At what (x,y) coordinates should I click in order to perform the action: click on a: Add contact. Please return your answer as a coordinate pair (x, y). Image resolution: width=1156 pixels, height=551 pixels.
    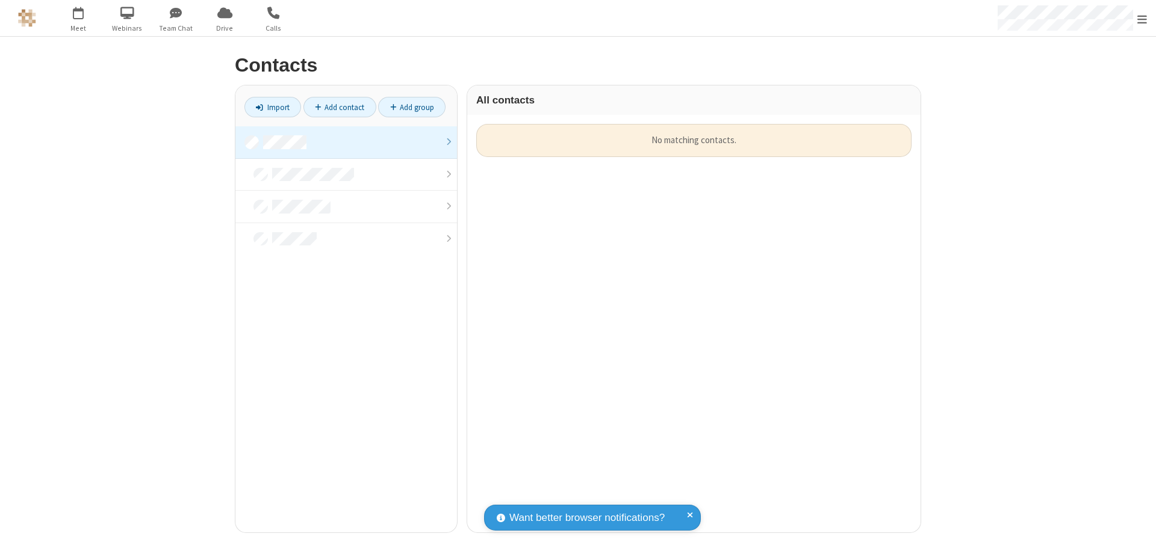
    Looking at the image, I should click on (339, 107).